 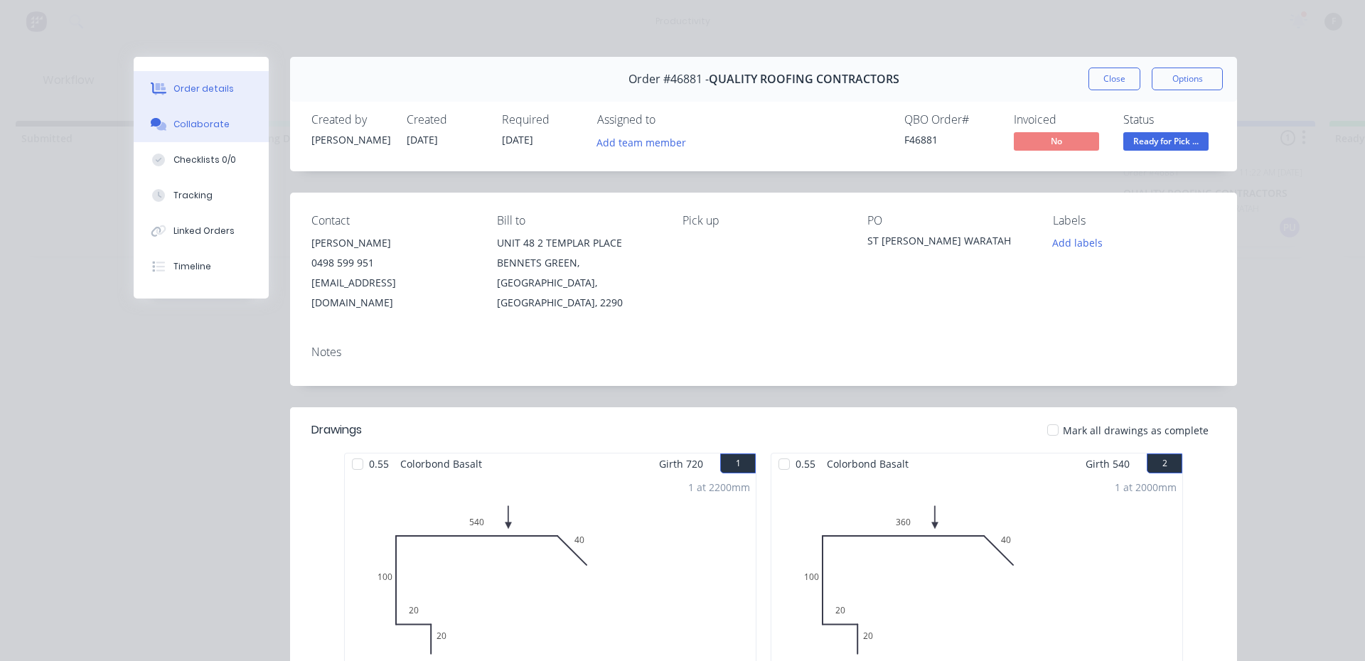 I want to click on div: Assigned to, so click(x=668, y=119).